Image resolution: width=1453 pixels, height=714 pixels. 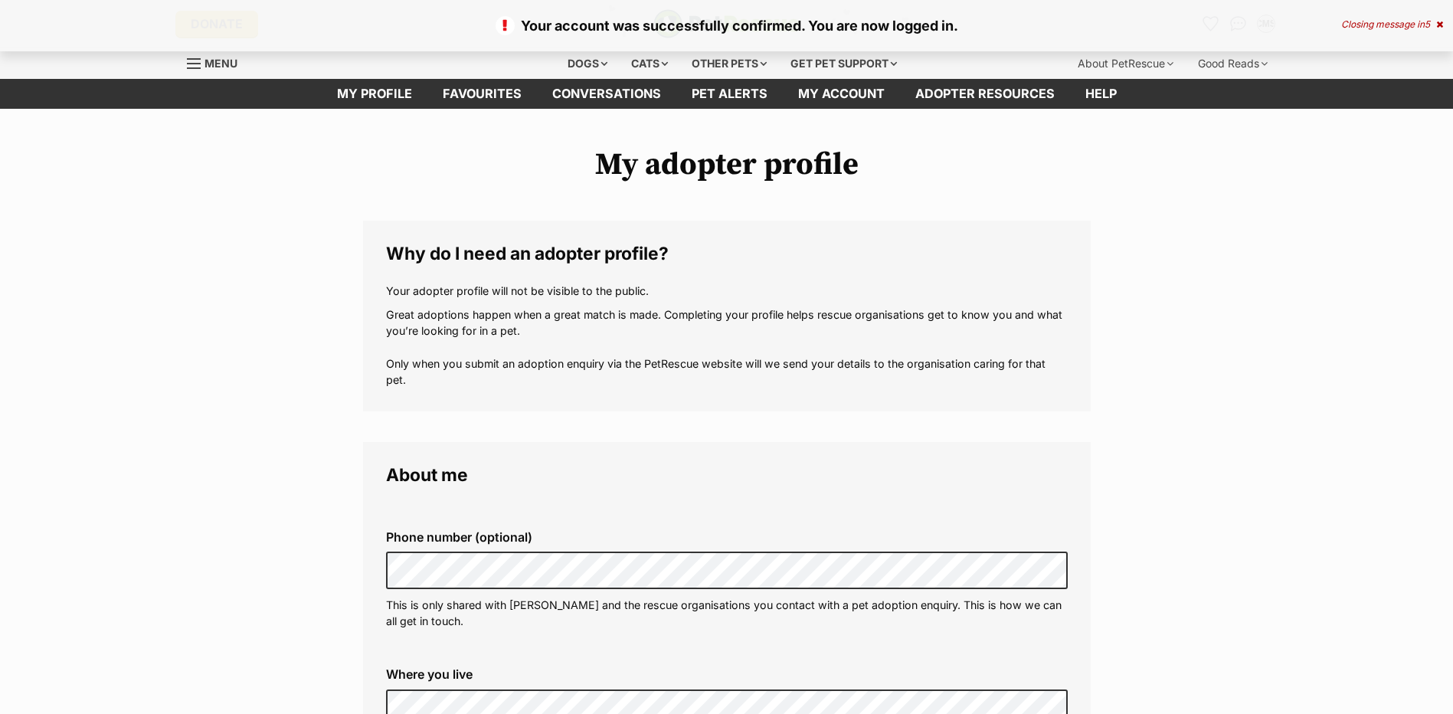 What do you see at coordinates (727, 165) in the screenshot?
I see `h1: My adopter profile` at bounding box center [727, 165].